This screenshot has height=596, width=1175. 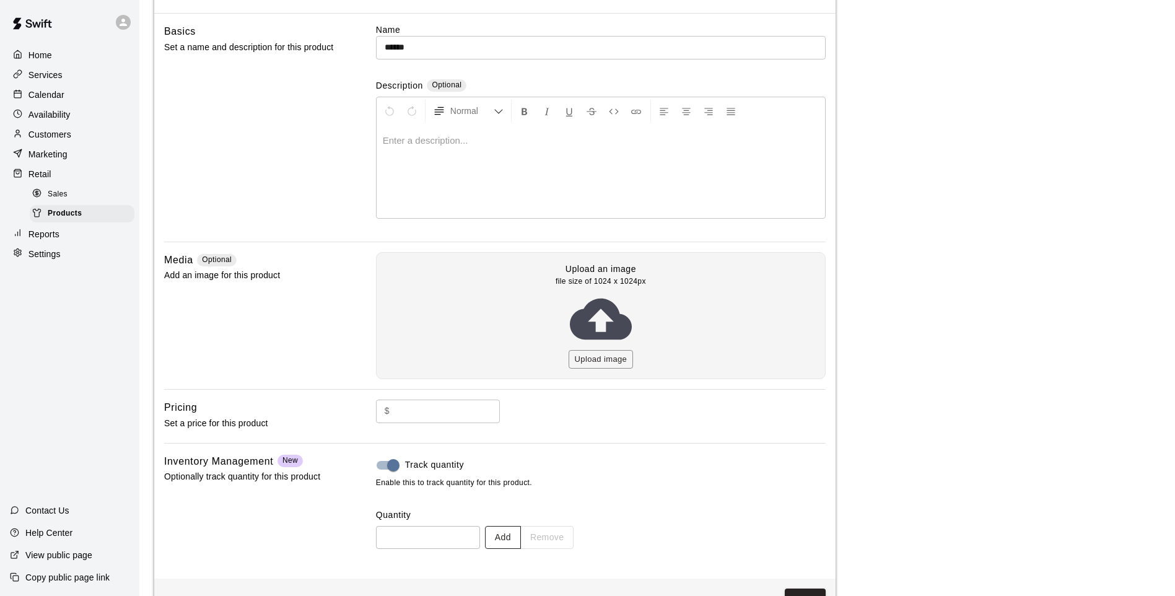 What do you see at coordinates (69, 75) in the screenshot?
I see `a: Services` at bounding box center [69, 75].